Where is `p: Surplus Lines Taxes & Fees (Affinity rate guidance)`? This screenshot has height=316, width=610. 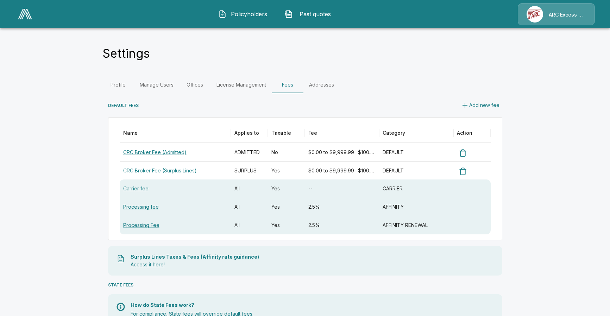
p: Surplus Lines Taxes & Fees (Affinity rate guidance) is located at coordinates (312, 257).